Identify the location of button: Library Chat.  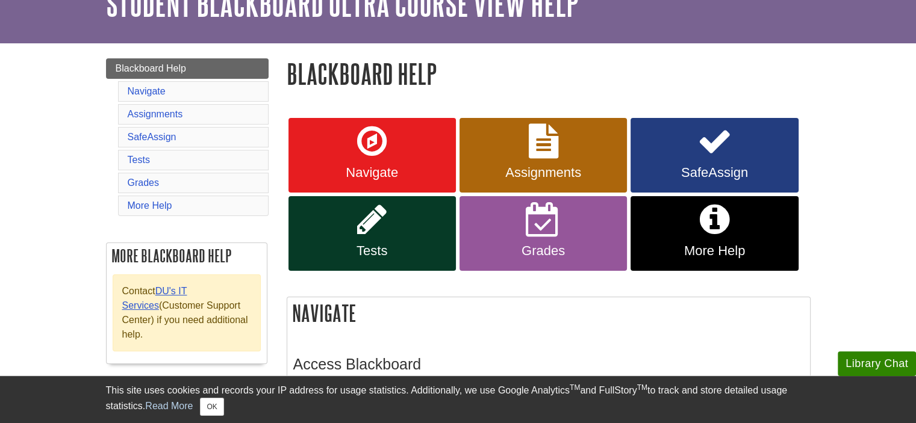
(877, 364).